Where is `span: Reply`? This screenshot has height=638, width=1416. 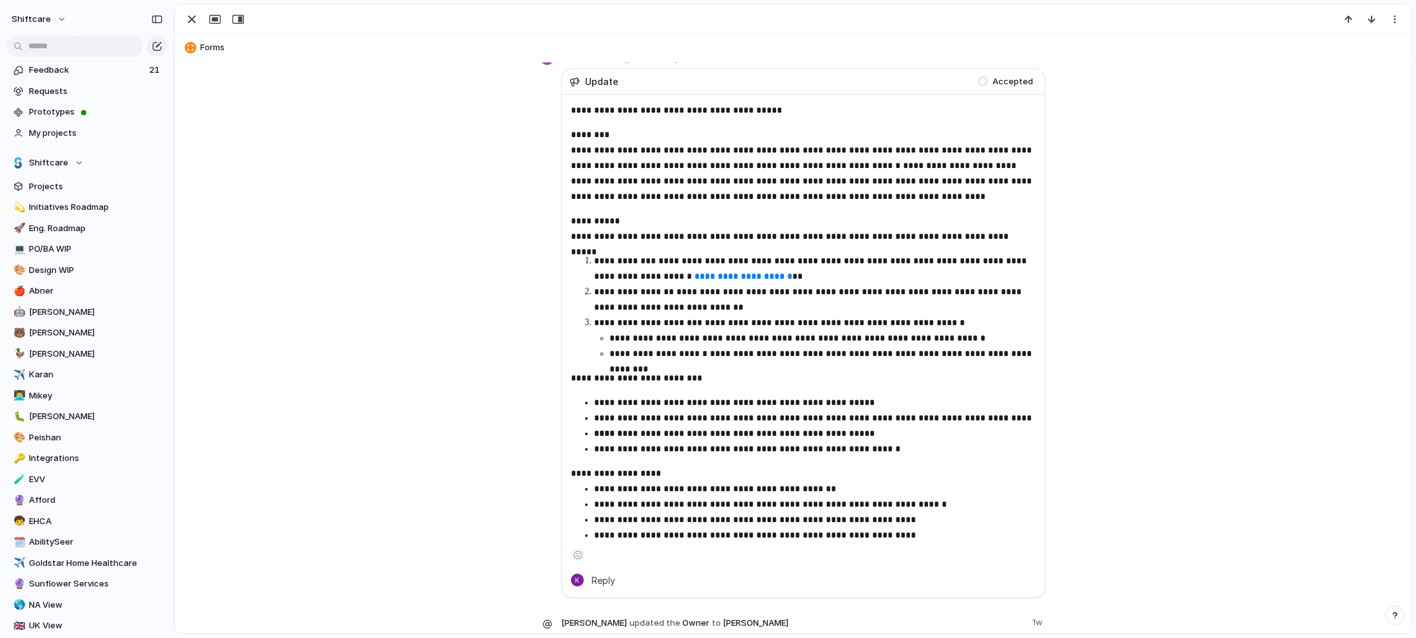 span: Reply is located at coordinates (603, 580).